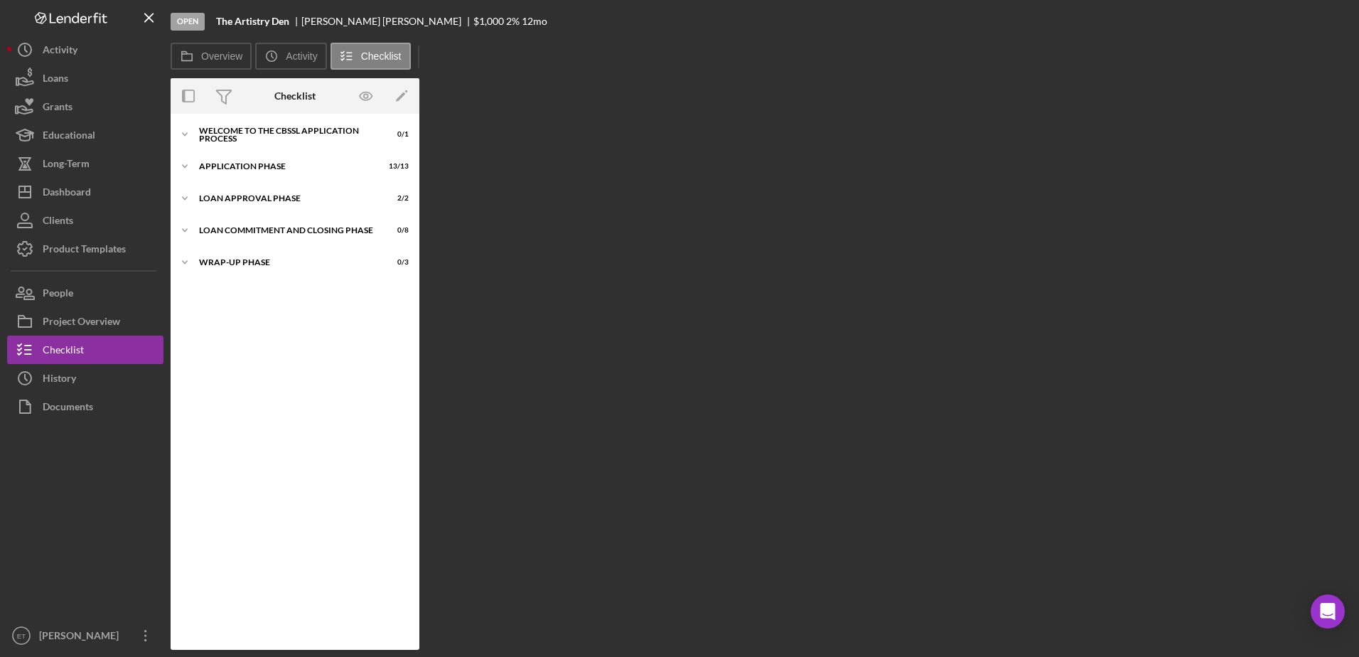  Describe the element at coordinates (85, 321) in the screenshot. I see `button: Project Overview` at that location.